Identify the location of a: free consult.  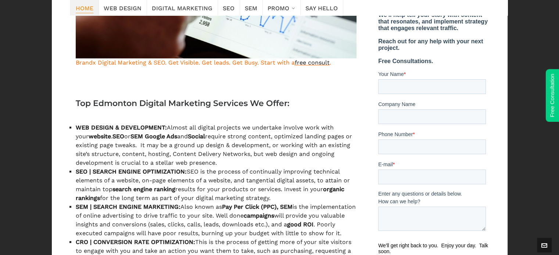
(312, 62).